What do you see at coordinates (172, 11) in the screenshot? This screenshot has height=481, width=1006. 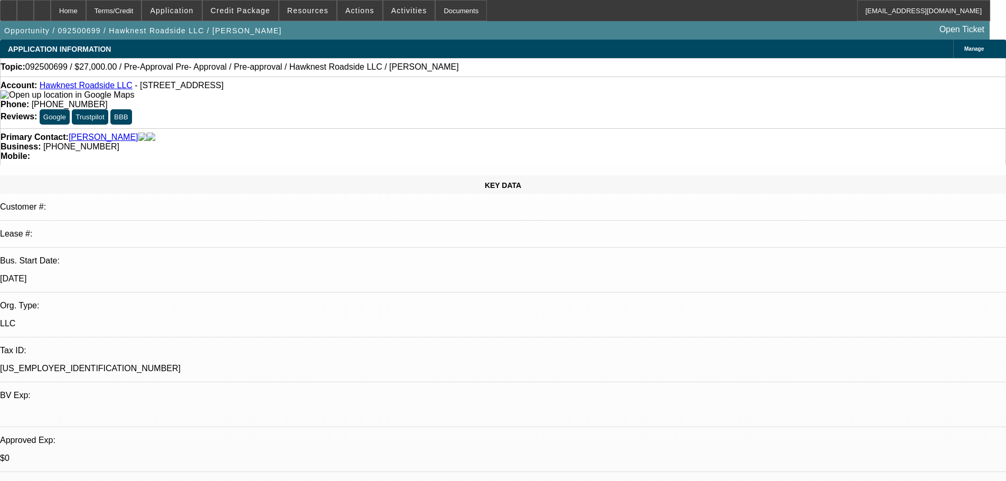 I see `span: Application` at bounding box center [172, 11].